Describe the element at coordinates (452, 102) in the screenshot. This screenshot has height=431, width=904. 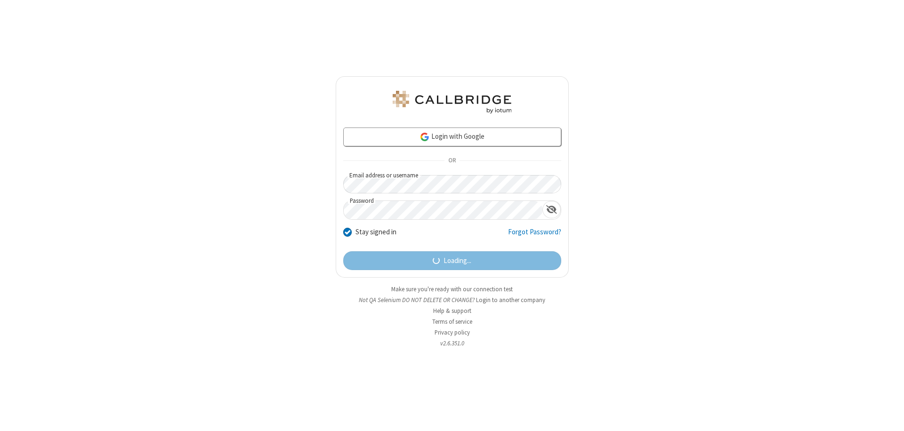
I see `img: QA Selenium DO NOT DELETE OR CHANGE` at that location.